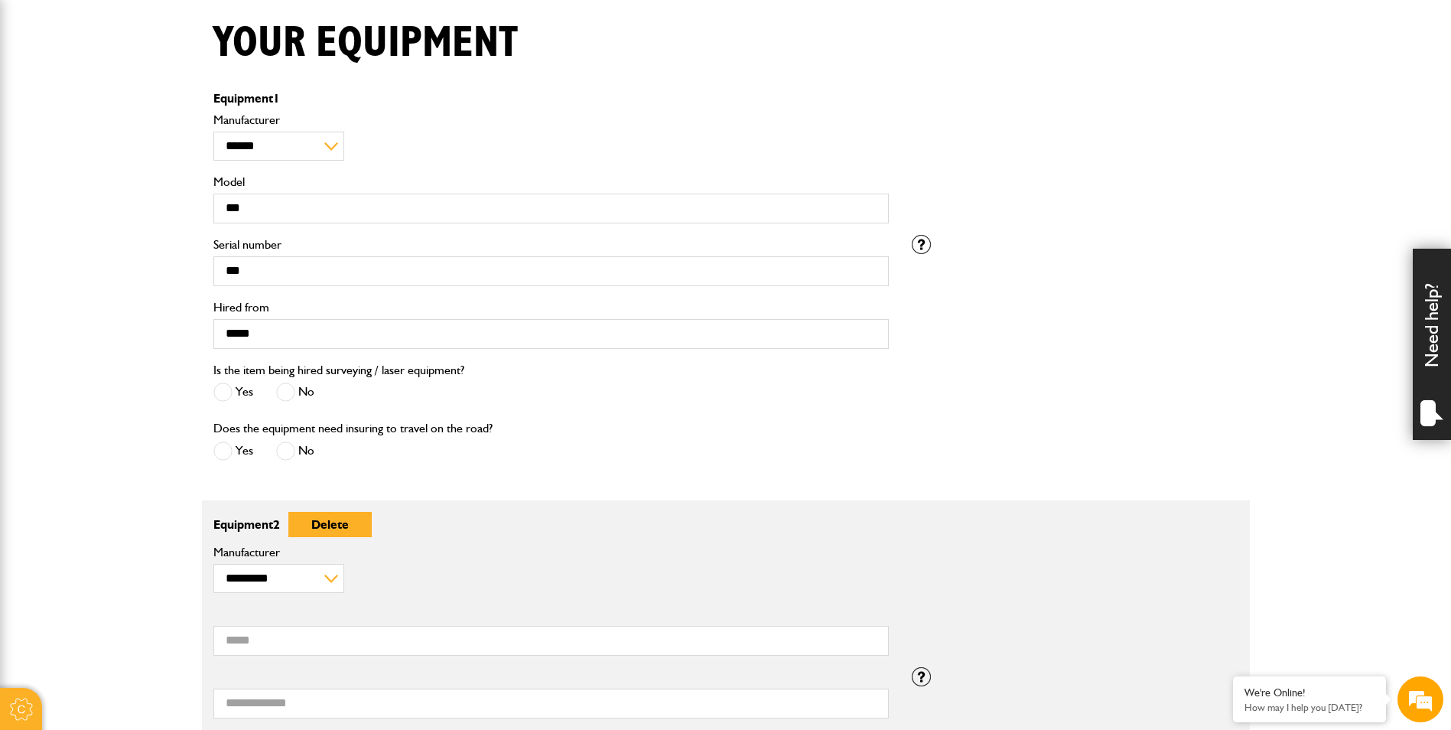  I want to click on button: Delete, so click(330, 524).